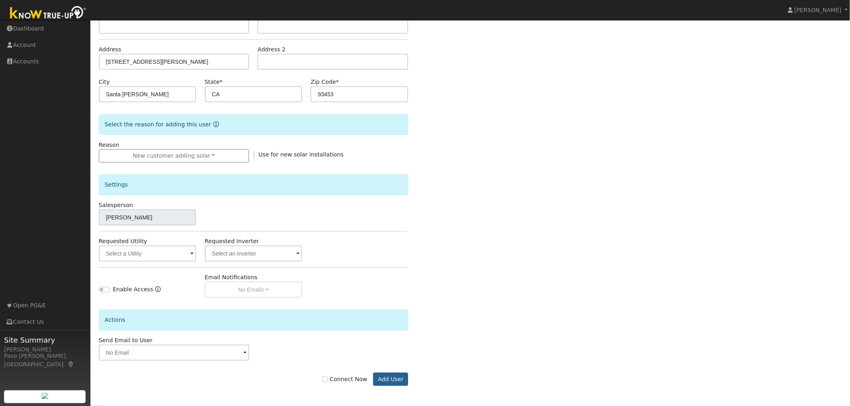 The width and height of the screenshot is (850, 406). What do you see at coordinates (232, 241) in the screenshot?
I see `label: Requested Inverter` at bounding box center [232, 241].